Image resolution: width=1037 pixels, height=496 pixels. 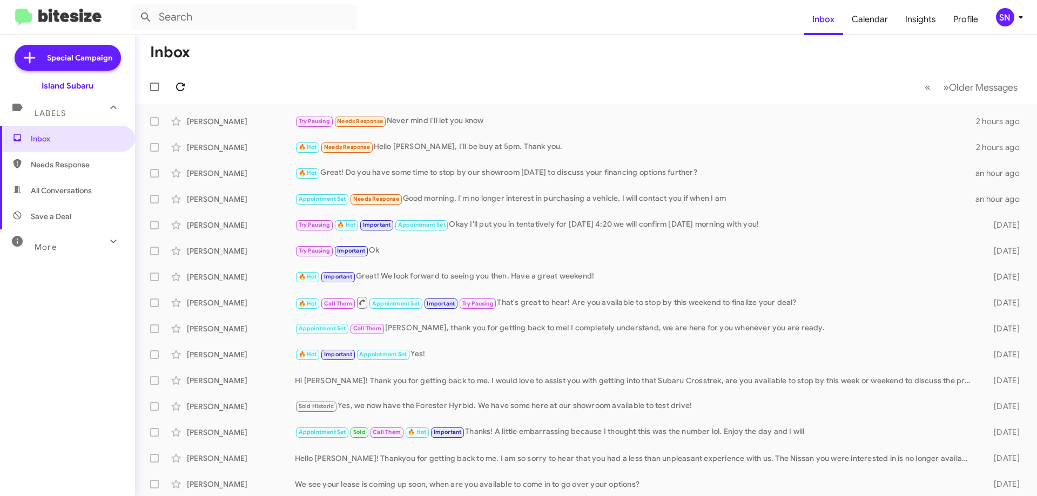 What do you see at coordinates (921, 19) in the screenshot?
I see `a: Insights` at bounding box center [921, 19].